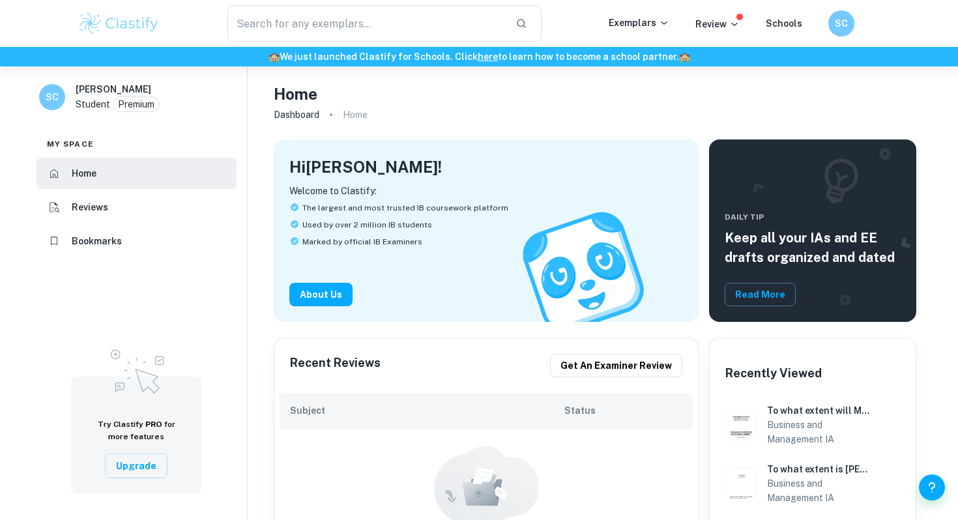 Image resolution: width=958 pixels, height=520 pixels. Describe the element at coordinates (90, 207) in the screenshot. I see `h6: Reviews` at that location.